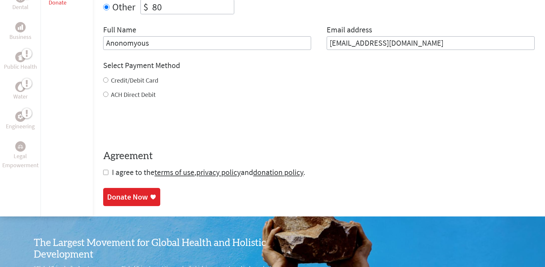  What do you see at coordinates (120, 31) in the screenshot?
I see `label: Full Name` at bounding box center [120, 31].